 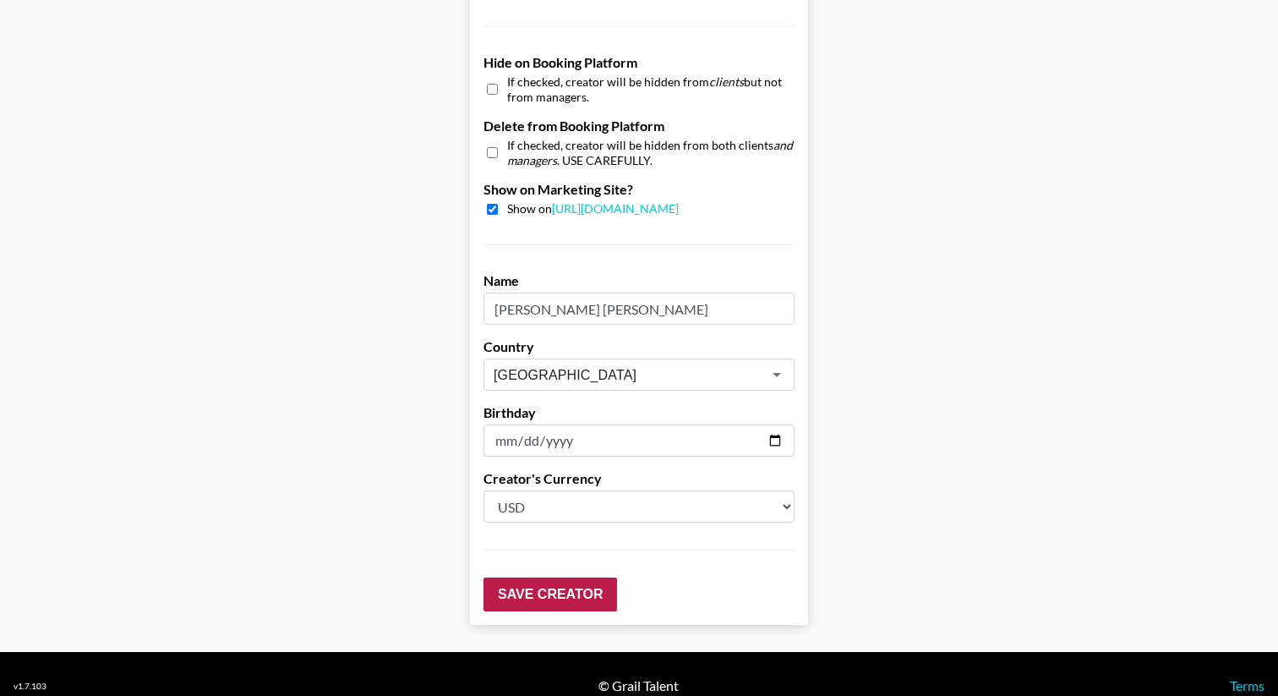 I want to click on label: Birthday, so click(x=639, y=413).